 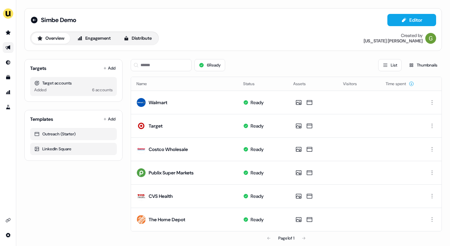 What do you see at coordinates (94, 38) in the screenshot?
I see `a: Engagement` at bounding box center [94, 38].